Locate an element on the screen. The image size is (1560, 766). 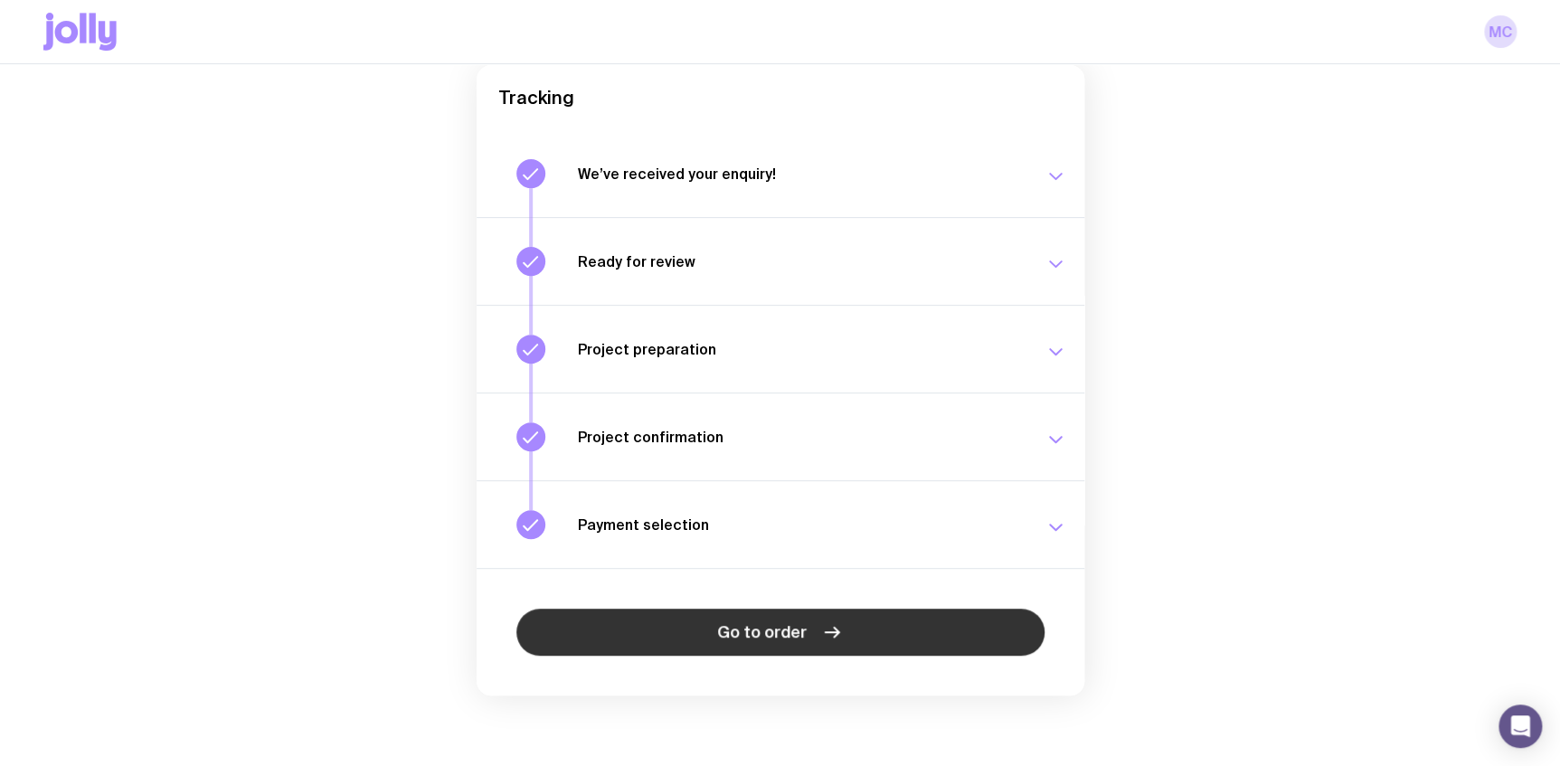
button: We’ve received your enquiry! is located at coordinates (780, 174).